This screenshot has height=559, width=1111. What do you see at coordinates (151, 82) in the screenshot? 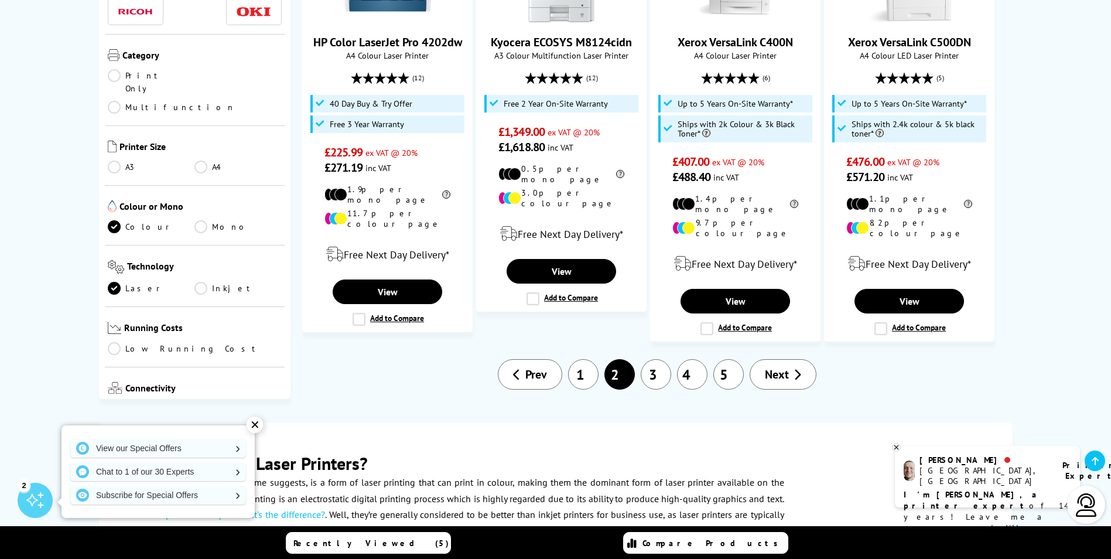
I see `a: Print Only` at bounding box center [151, 82].